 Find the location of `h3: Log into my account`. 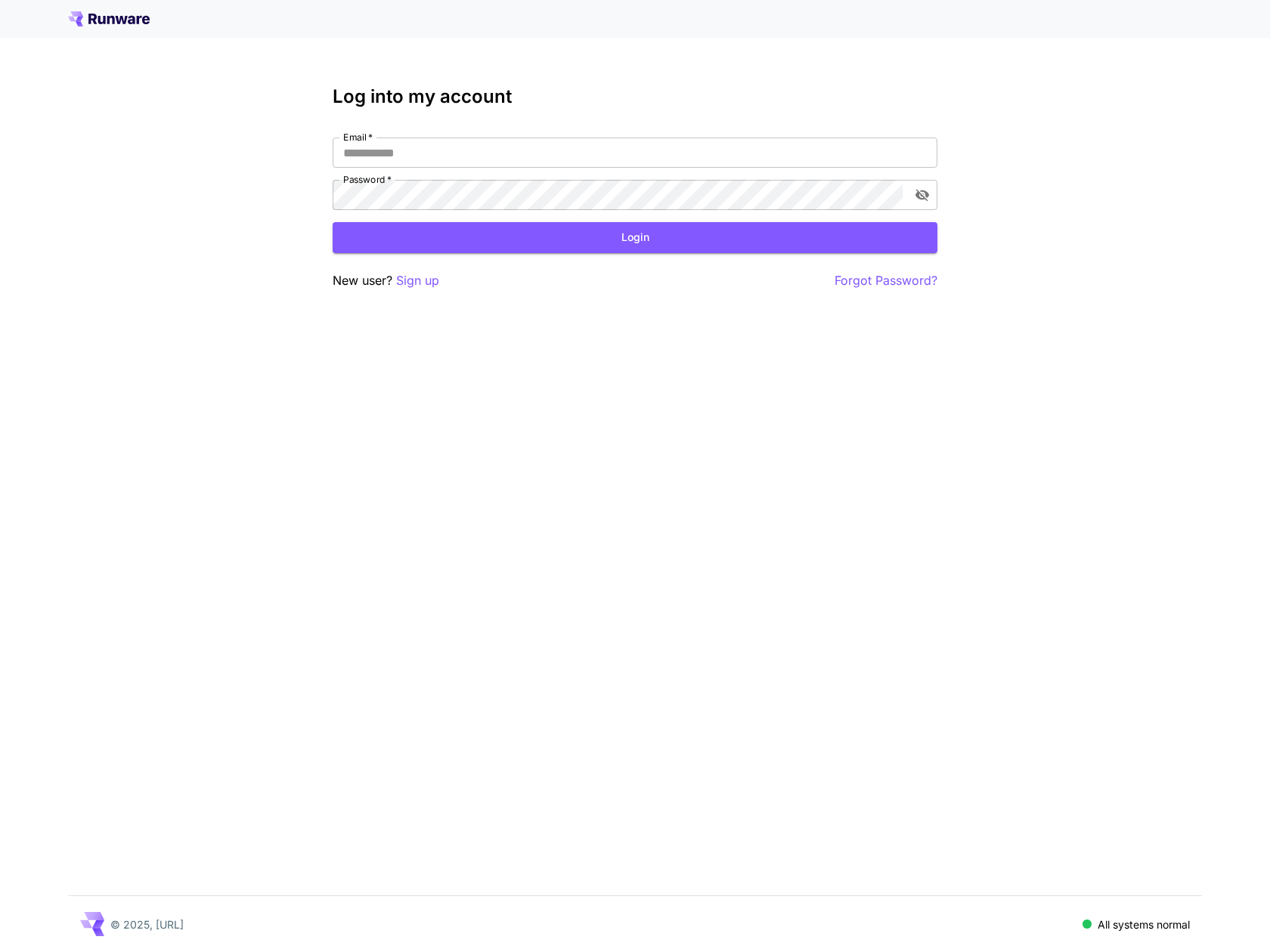

h3: Log into my account is located at coordinates (635, 97).